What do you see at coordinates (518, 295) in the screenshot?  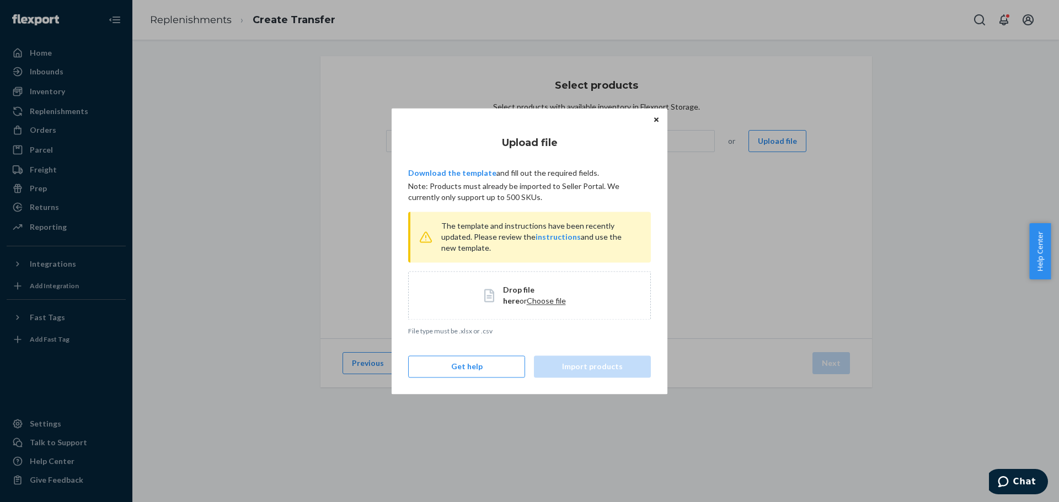 I see `span: Drop file here` at bounding box center [518, 295].